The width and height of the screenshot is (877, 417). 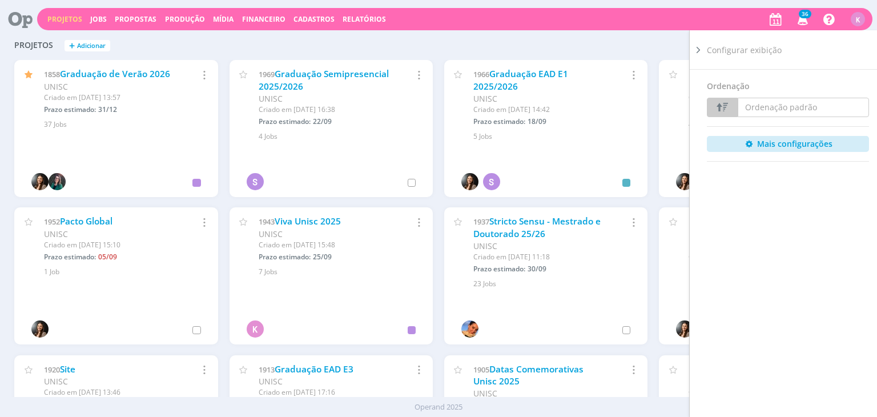 What do you see at coordinates (528, 375) in the screenshot?
I see `a: Datas Comemorativas Unisc 2025` at bounding box center [528, 375].